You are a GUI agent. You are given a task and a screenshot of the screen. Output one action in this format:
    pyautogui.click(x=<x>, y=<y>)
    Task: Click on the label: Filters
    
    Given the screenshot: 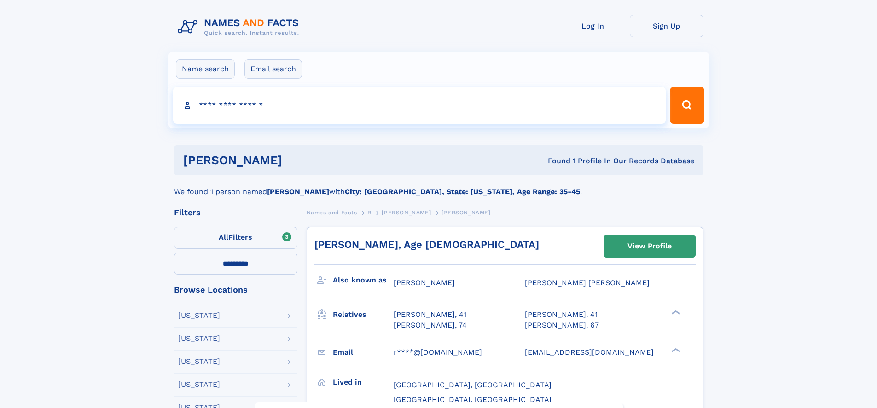 What is the action you would take?
    pyautogui.click(x=236, y=238)
    